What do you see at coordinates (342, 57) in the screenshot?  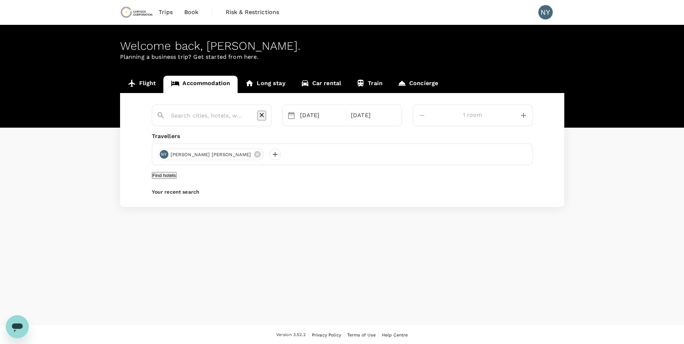 I see `p: Planning a business trip? Get started from here.` at bounding box center [342, 57].